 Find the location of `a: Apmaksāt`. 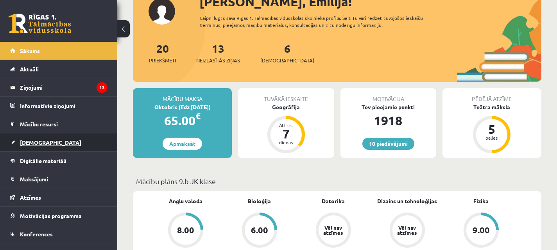

a: Apmaksāt is located at coordinates (182, 144).